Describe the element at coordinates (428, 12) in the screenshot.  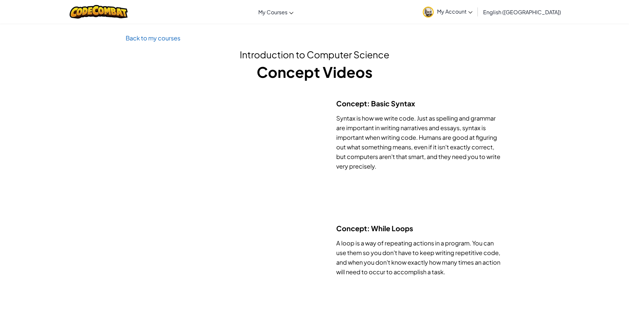
I see `img: avatar` at that location.